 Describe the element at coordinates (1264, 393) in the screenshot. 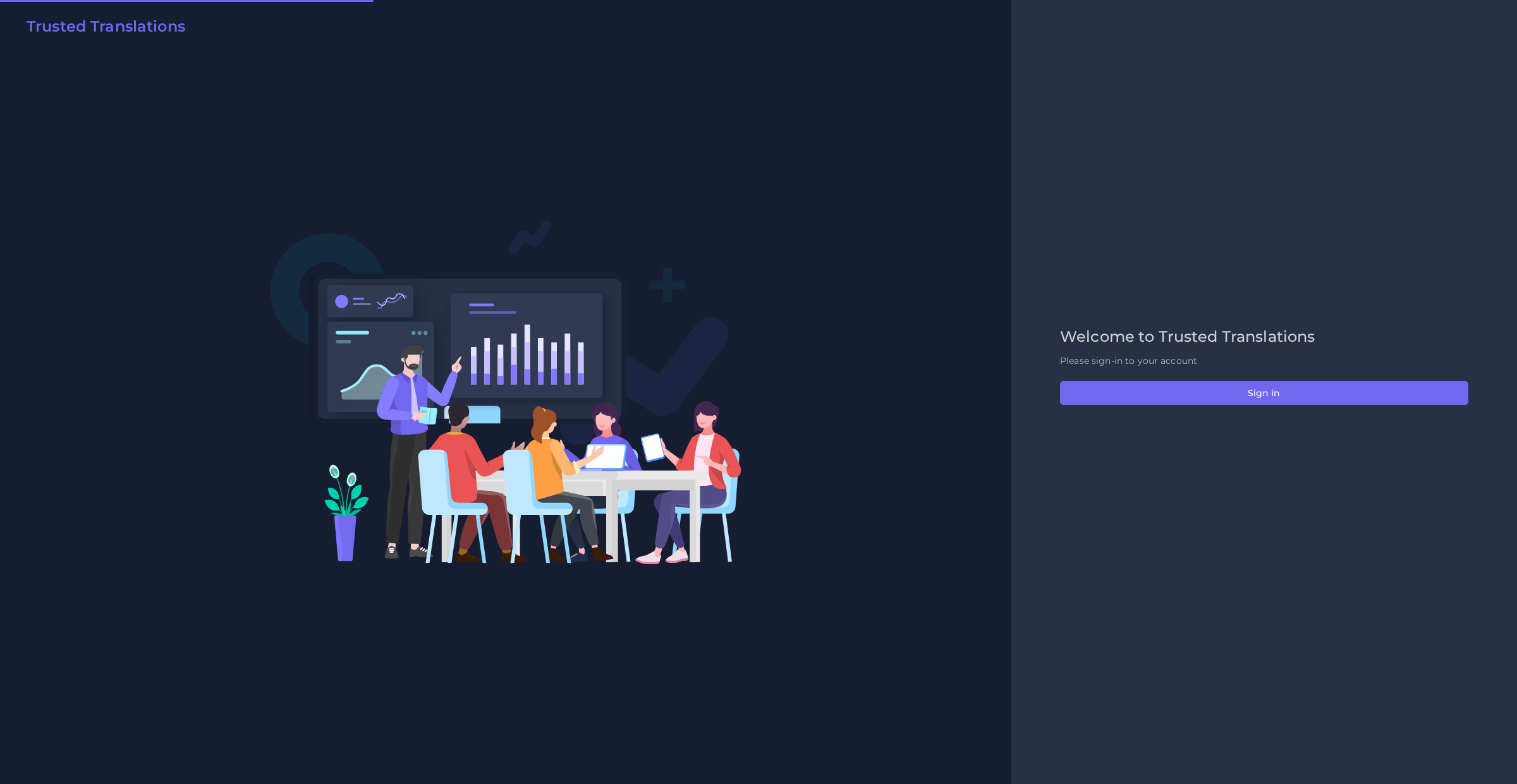

I see `a: Sign in` at that location.